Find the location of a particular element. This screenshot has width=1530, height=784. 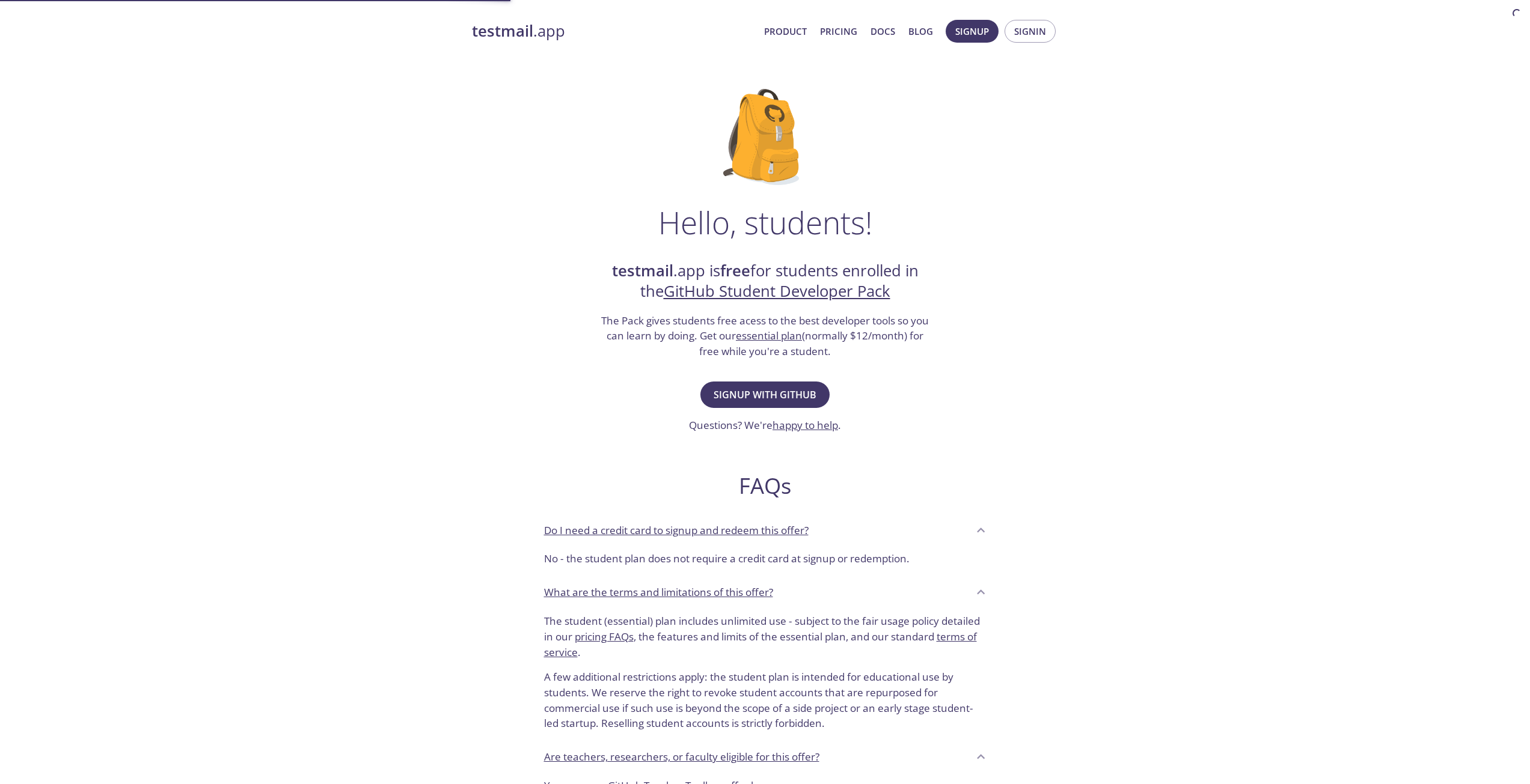

button: Signup with GitHub is located at coordinates (765, 394).